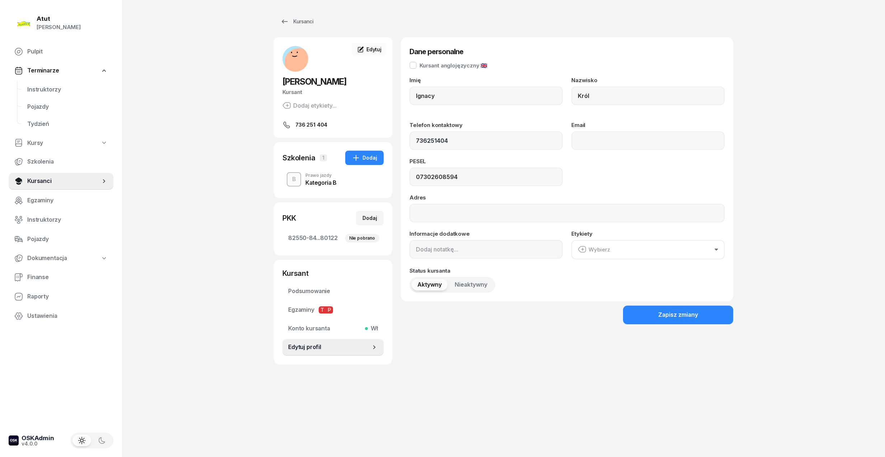 This screenshot has width=885, height=457. Describe the element at coordinates (321, 183) in the screenshot. I see `div: Kategoria B` at that location.